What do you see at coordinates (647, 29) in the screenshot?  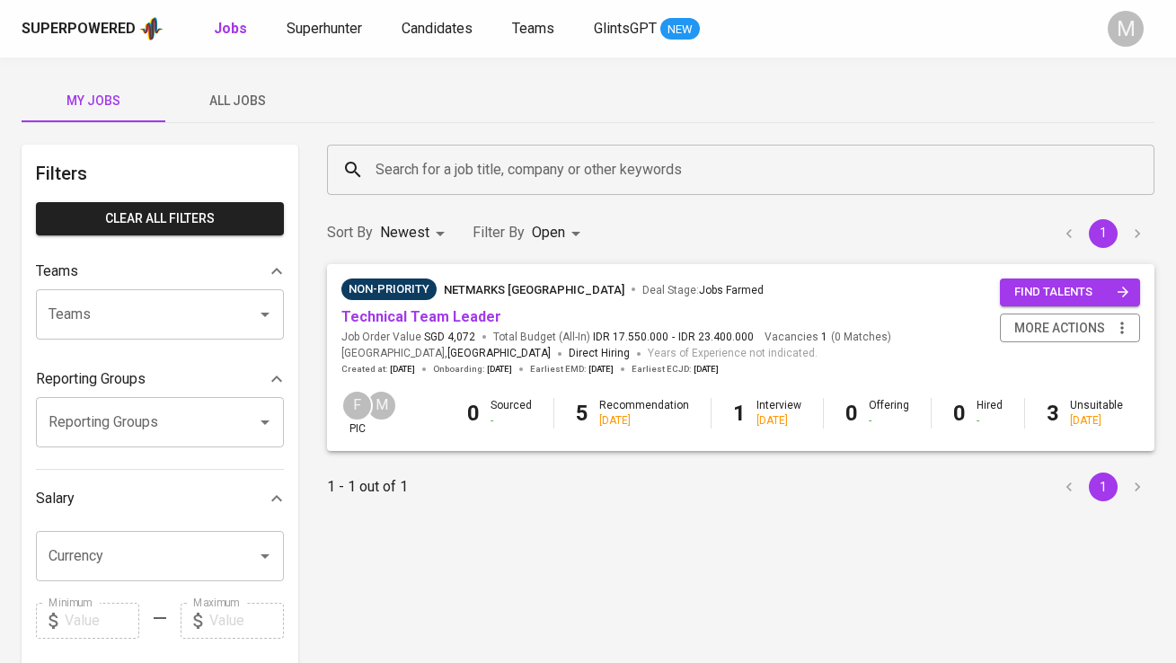 I see `a: GlintsGPT NEW` at bounding box center [647, 29].